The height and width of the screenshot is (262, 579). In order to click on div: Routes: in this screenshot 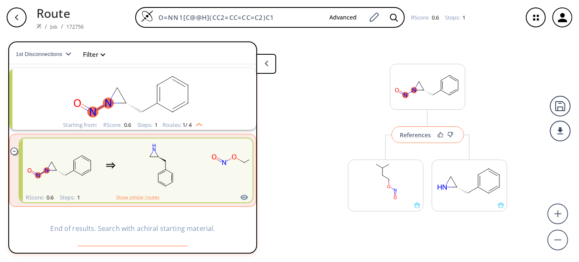, I will do `click(182, 125)`.